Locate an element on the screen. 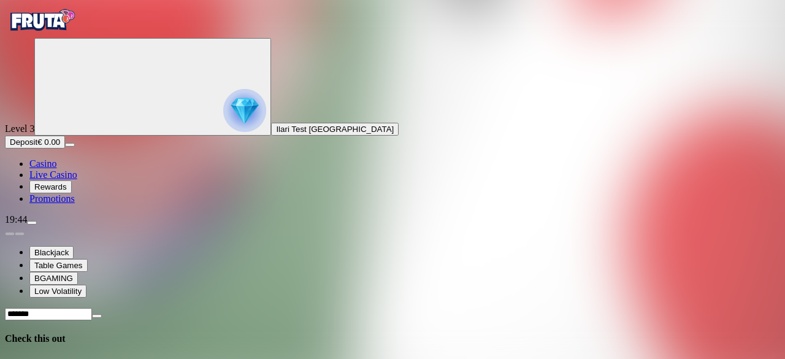  nav: Primary is located at coordinates (392, 104).